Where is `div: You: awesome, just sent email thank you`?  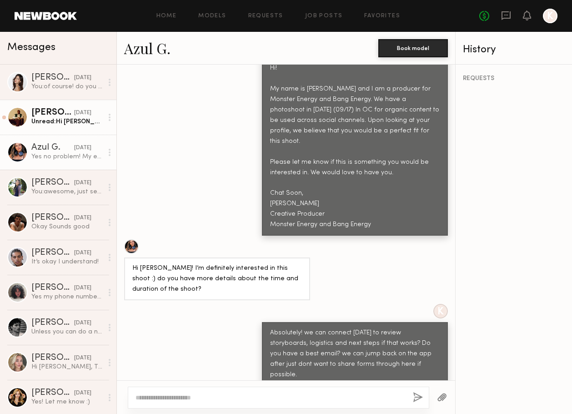
div: You: awesome, just sent email thank you is located at coordinates (67, 191).